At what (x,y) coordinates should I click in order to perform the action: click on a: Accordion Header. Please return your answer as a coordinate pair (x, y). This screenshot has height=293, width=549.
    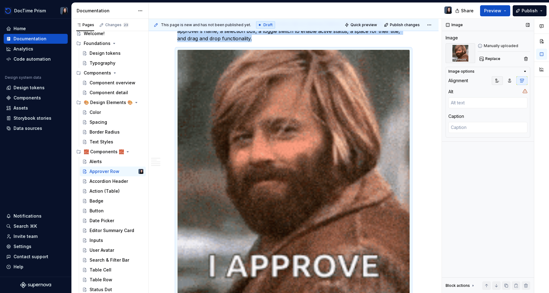
    Looking at the image, I should click on (113, 181).